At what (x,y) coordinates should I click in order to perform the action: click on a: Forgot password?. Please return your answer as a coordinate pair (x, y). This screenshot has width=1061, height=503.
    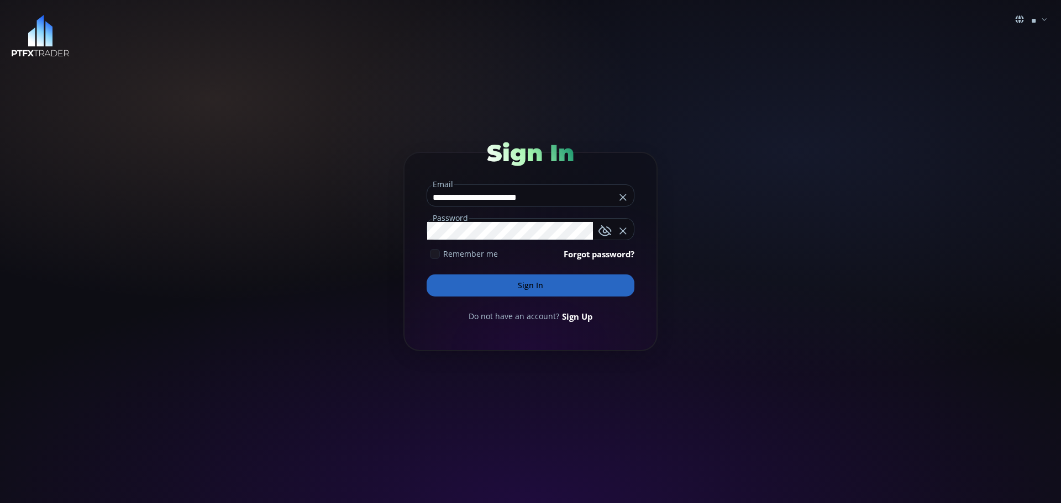
    Looking at the image, I should click on (599, 254).